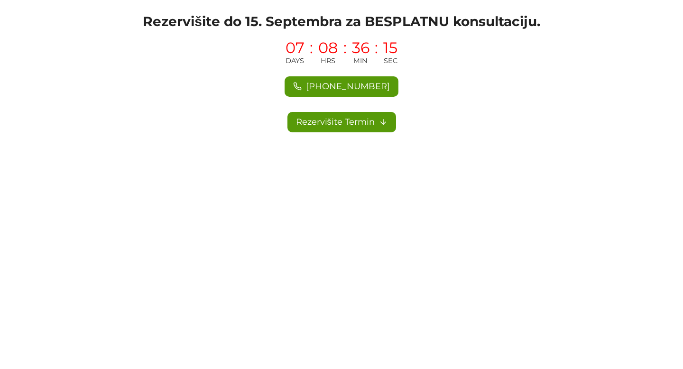 The image size is (683, 369). I want to click on span: DAYS, so click(295, 61).